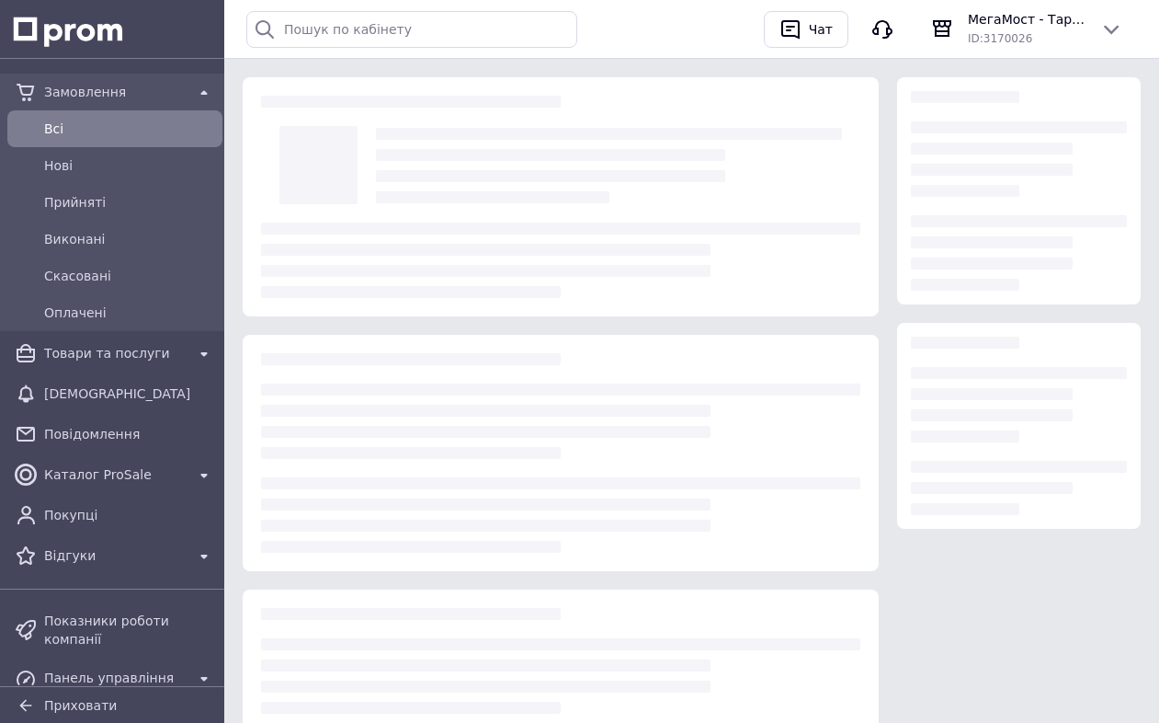  Describe the element at coordinates (115, 555) in the screenshot. I see `span: Відгуки` at that location.